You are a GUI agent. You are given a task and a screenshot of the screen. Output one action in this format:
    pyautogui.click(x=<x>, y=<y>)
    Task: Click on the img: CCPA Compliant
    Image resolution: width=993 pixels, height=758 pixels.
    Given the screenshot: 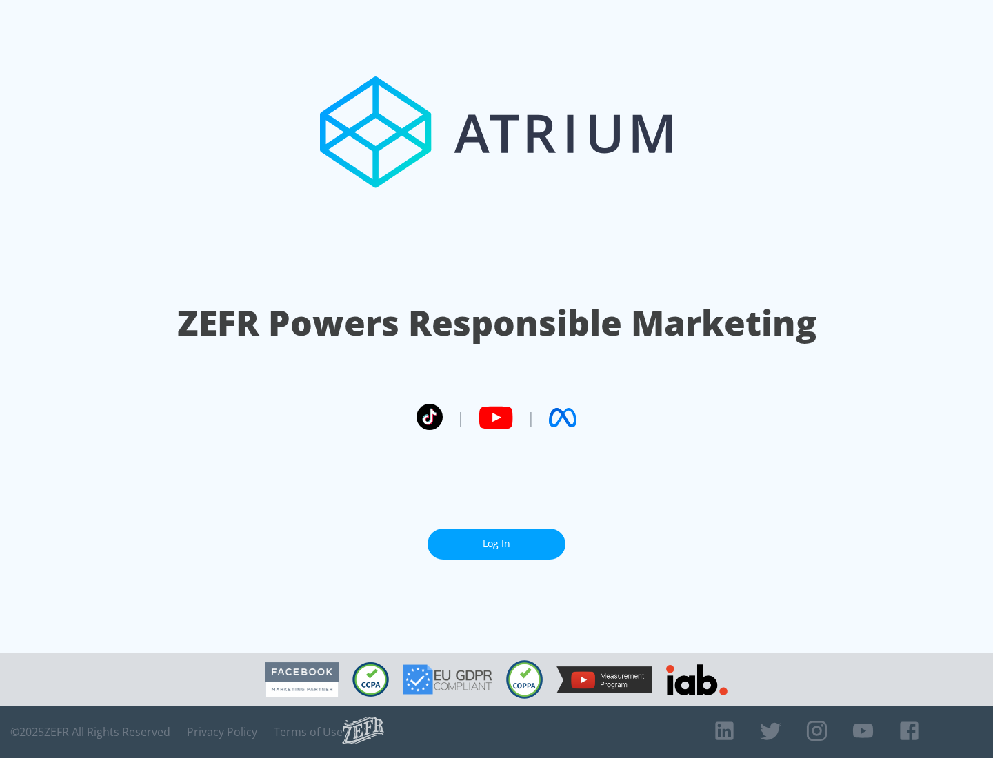 What is the action you would take?
    pyautogui.click(x=370, y=680)
    